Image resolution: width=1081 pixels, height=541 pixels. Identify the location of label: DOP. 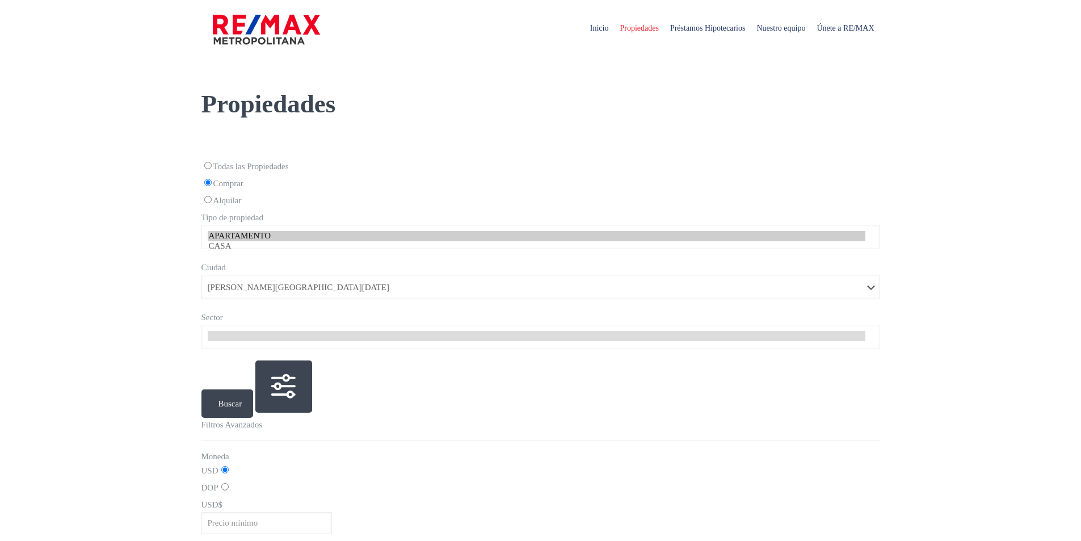
(541, 487).